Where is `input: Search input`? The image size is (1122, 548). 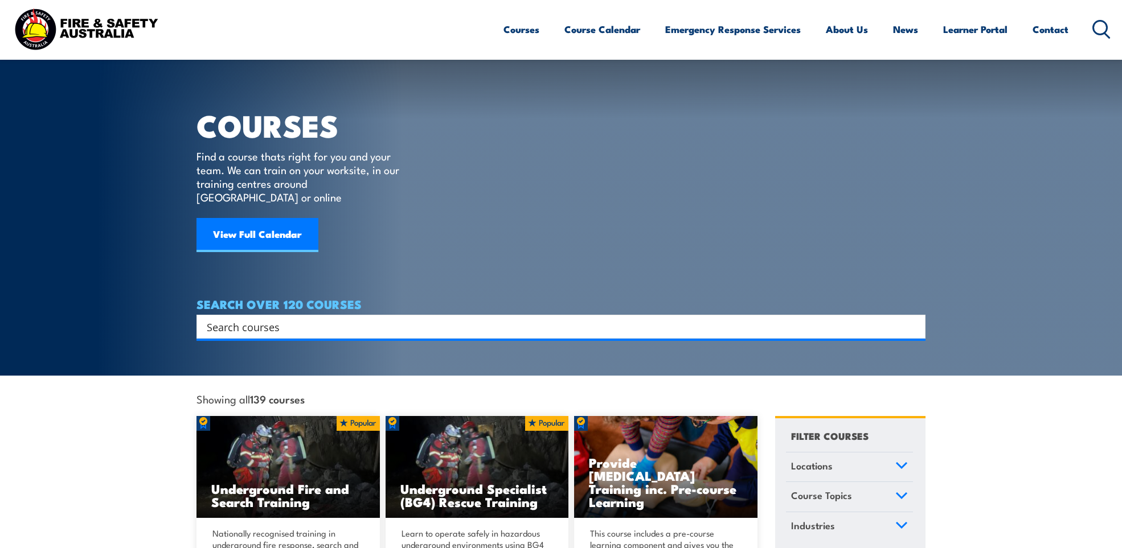 input: Search input is located at coordinates (553, 327).